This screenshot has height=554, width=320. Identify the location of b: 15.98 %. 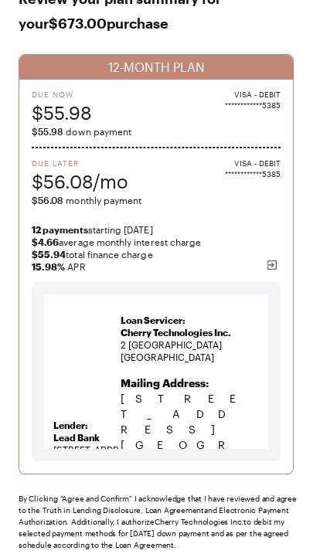
(48, 267).